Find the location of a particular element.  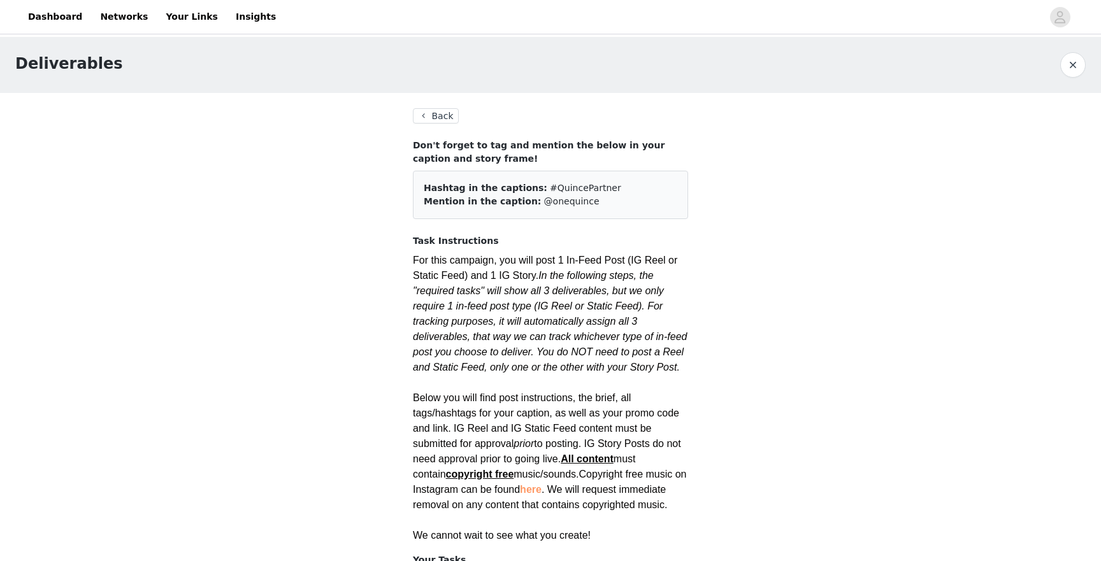

em: In the following steps, the "required tasks" will show all 3 deliverables, but we only require 1 ... is located at coordinates (550, 321).